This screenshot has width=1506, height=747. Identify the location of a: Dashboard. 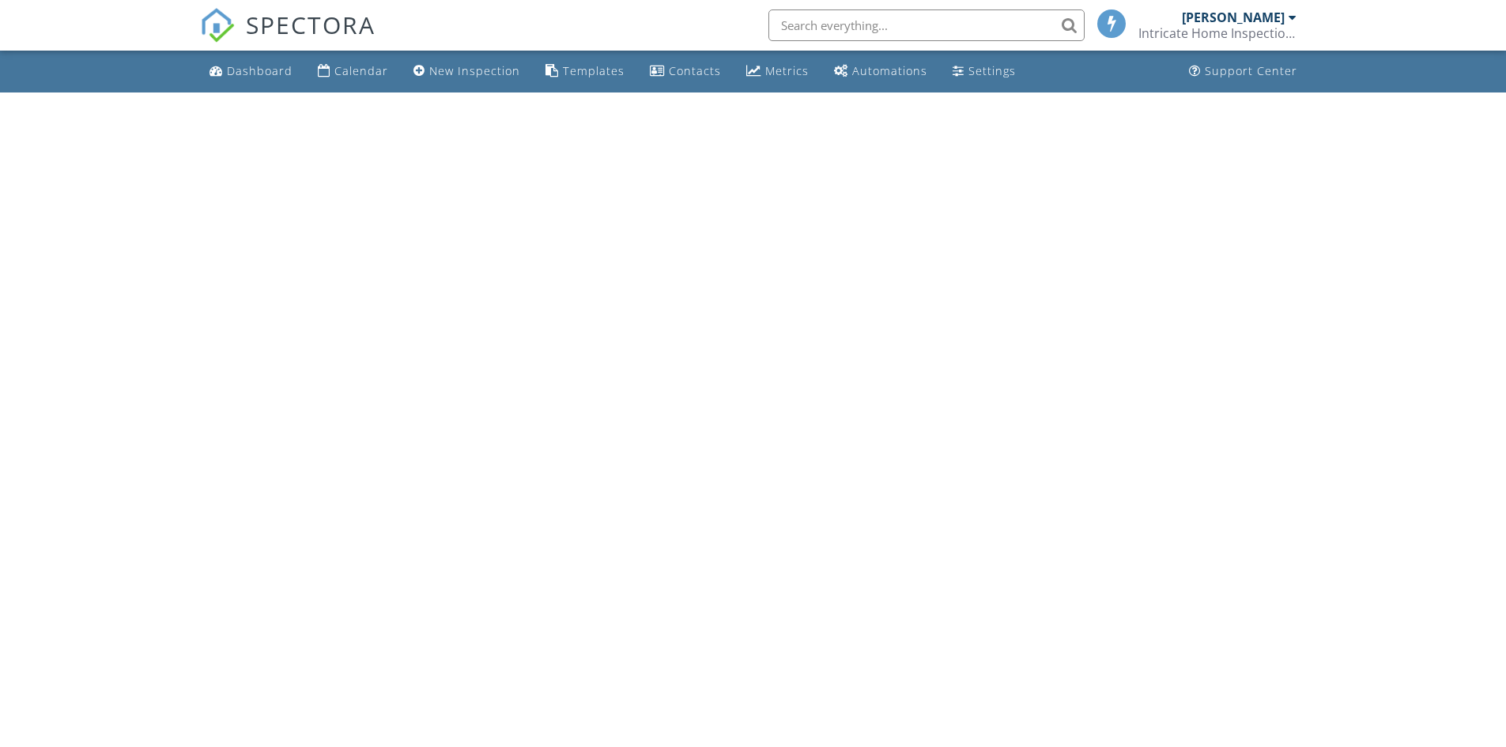
(251, 71).